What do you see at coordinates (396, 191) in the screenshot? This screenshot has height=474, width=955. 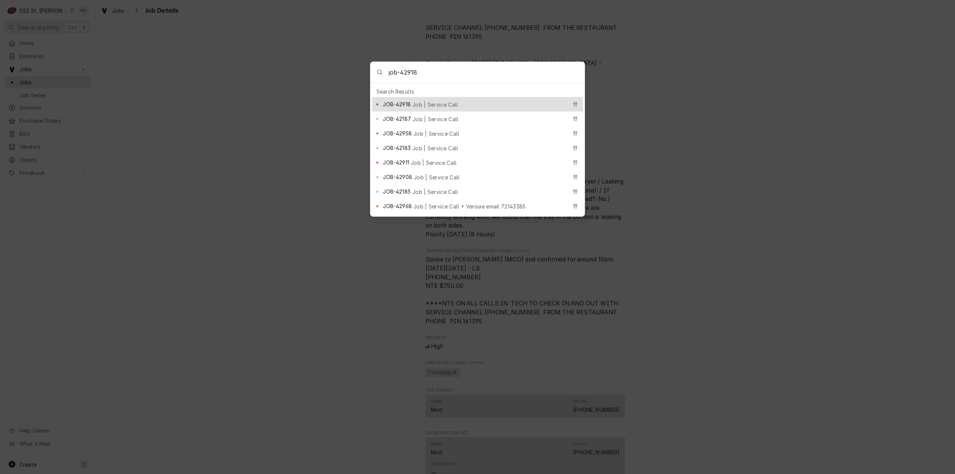 I see `span: JOB-42185` at bounding box center [396, 191].